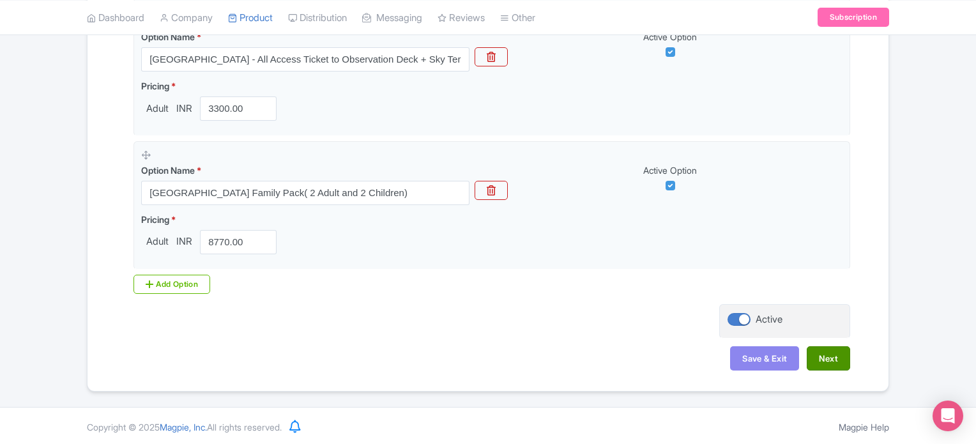 The width and height of the screenshot is (976, 444). I want to click on button: Save & Exit, so click(764, 358).